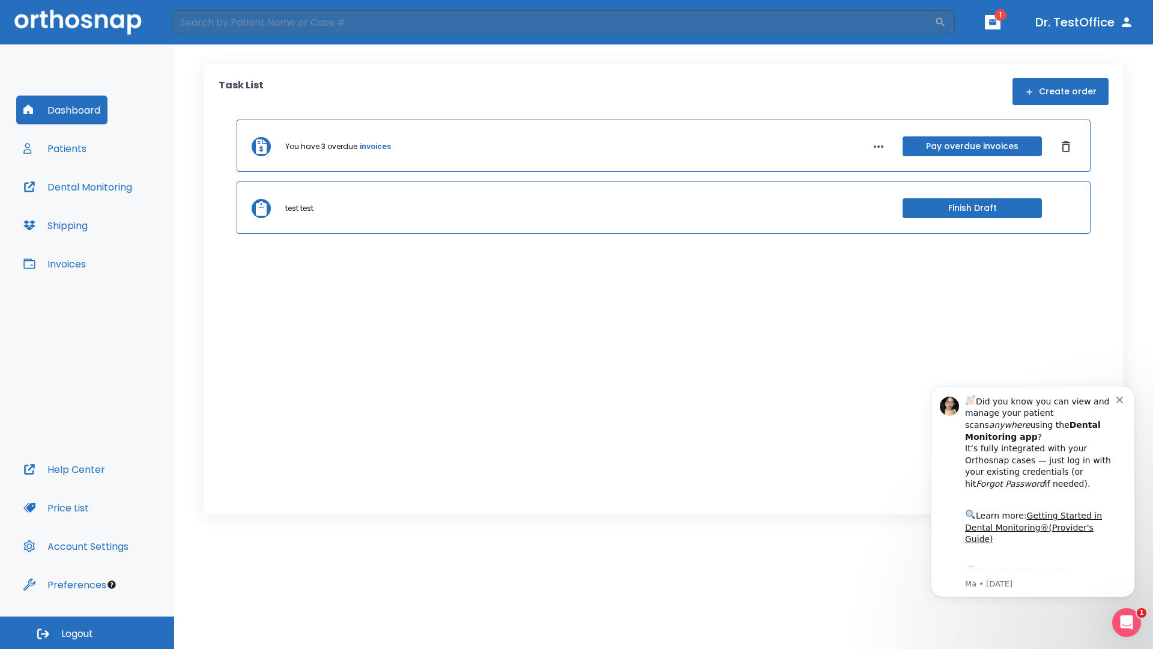  I want to click on a: Account Settings, so click(76, 546).